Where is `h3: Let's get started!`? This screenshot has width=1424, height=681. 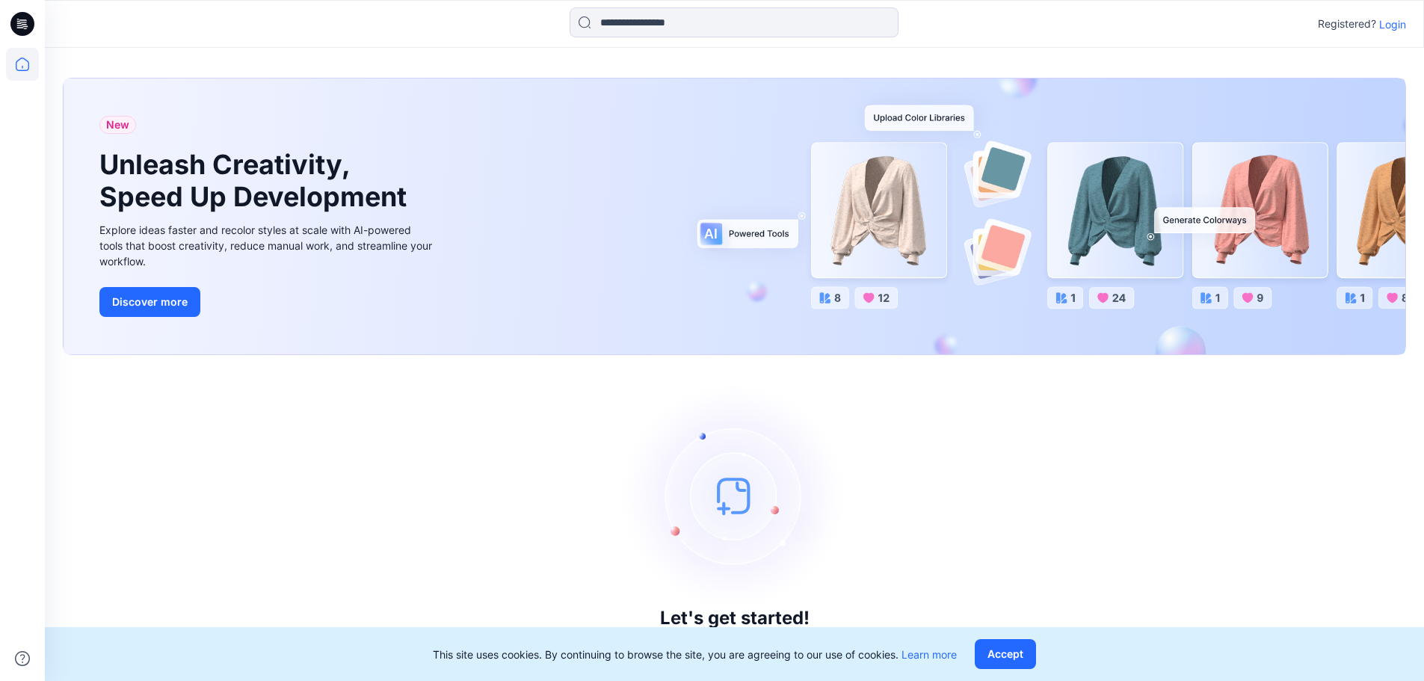
h3: Let's get started! is located at coordinates (735, 618).